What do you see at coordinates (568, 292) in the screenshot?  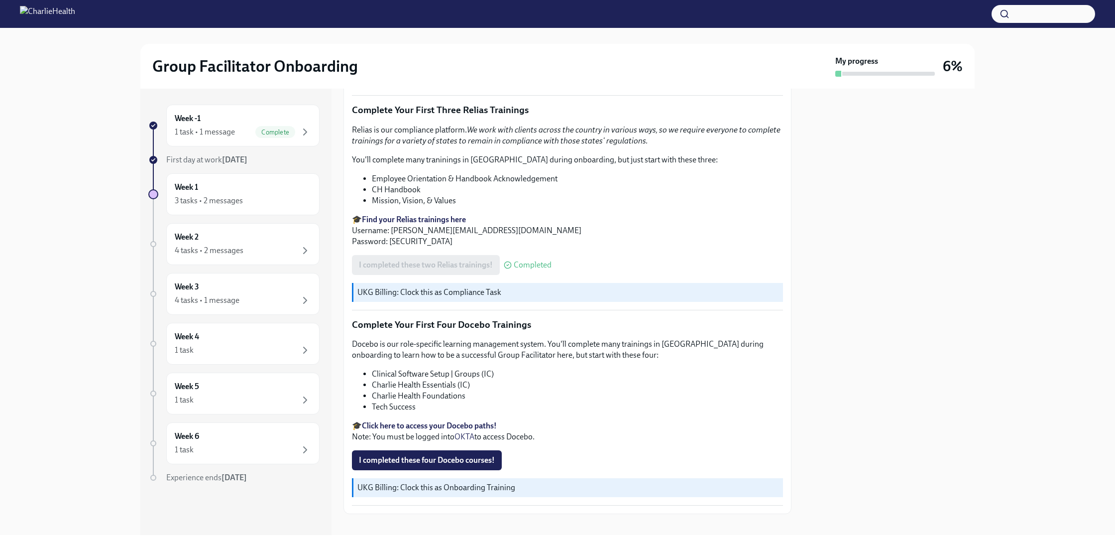 I see `p: UKG Billing: Clock this as Compliance Task` at bounding box center [568, 292].